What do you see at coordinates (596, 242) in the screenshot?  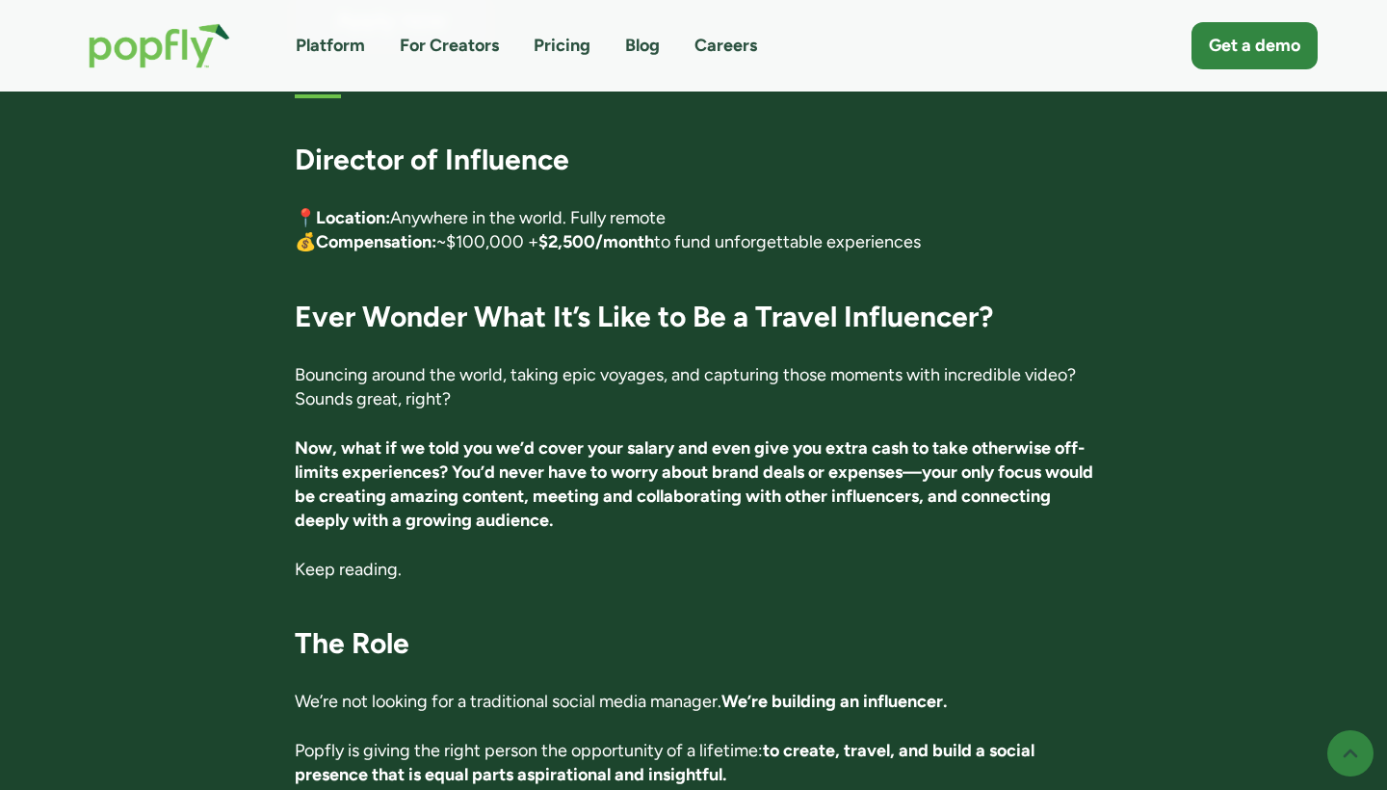 I see `strong: $2,500/month` at bounding box center [596, 242].